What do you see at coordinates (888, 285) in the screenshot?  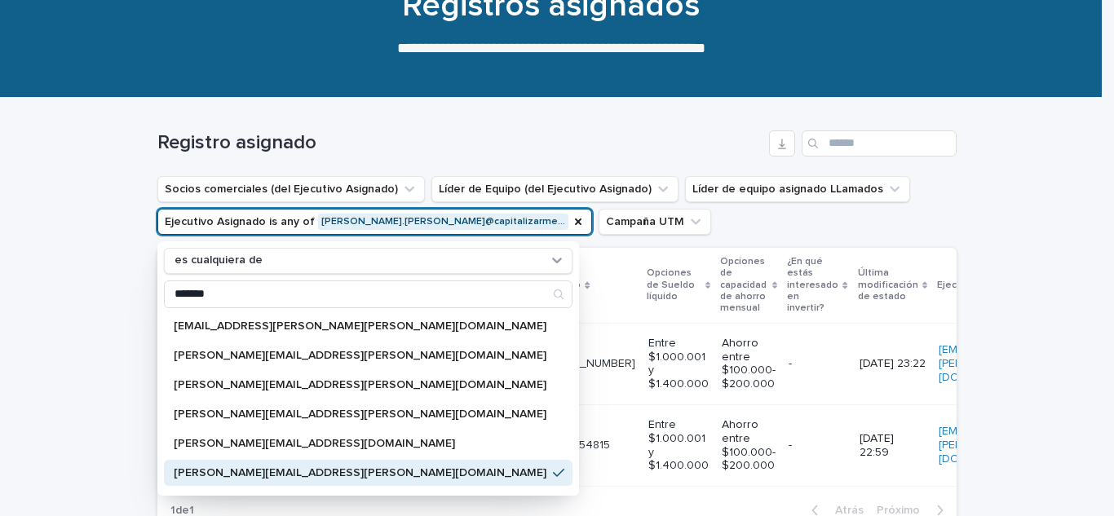 I see `font: Última modificación de estado` at bounding box center [888, 285].